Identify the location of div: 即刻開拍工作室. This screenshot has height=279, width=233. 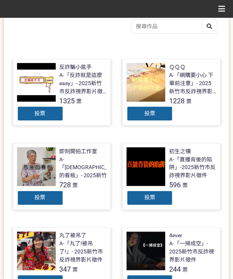
(79, 152).